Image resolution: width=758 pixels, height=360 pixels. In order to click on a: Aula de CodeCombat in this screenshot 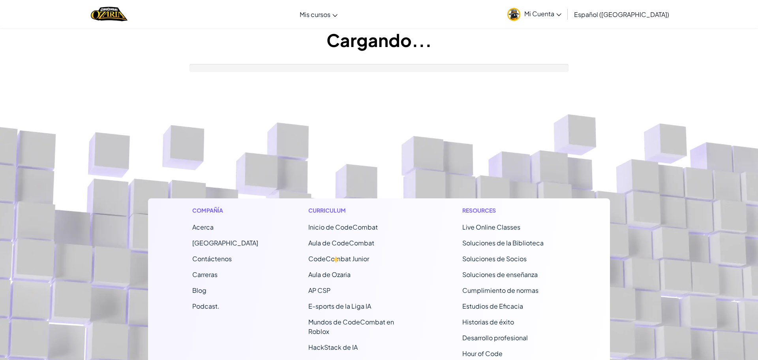, I will do `click(341, 243)`.